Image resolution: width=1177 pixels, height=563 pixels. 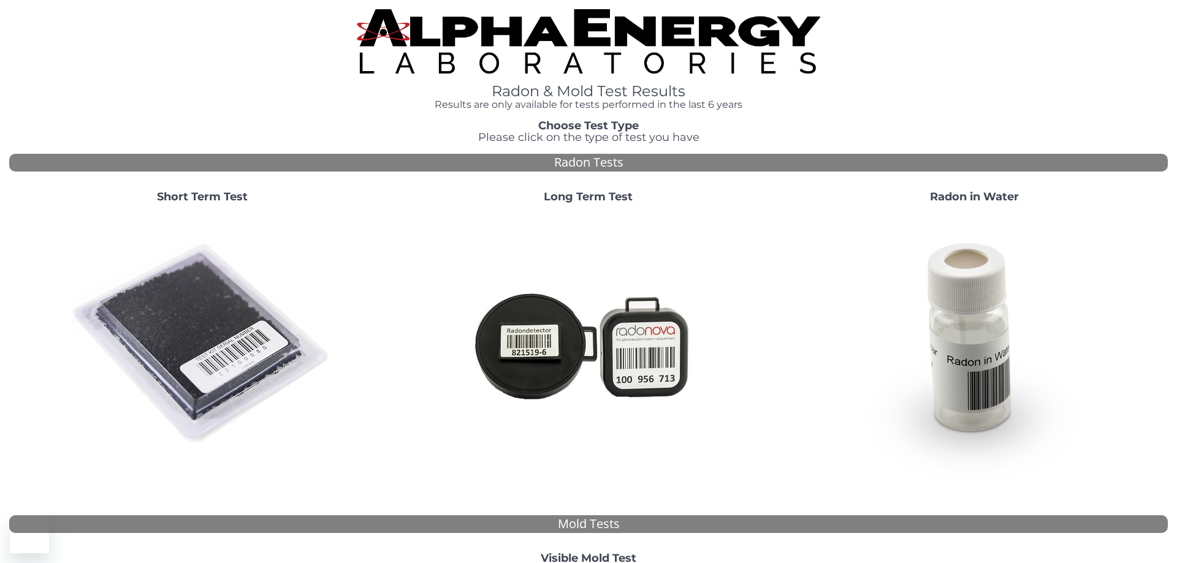 What do you see at coordinates (588, 162) in the screenshot?
I see `div: Radon Tests` at bounding box center [588, 162].